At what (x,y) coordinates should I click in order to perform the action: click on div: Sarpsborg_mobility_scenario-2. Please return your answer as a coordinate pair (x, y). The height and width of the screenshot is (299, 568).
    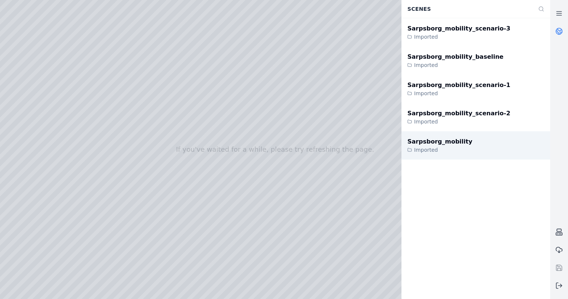
    Looking at the image, I should click on (458, 113).